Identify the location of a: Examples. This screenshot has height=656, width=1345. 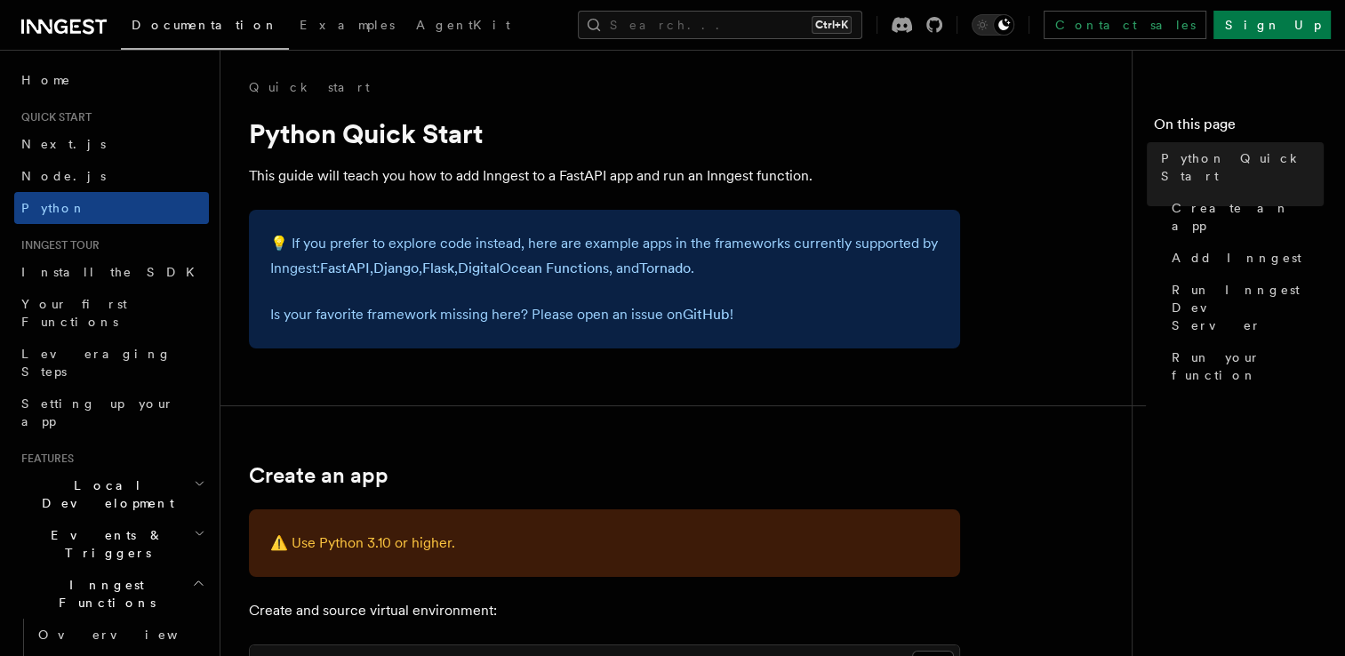
(347, 27).